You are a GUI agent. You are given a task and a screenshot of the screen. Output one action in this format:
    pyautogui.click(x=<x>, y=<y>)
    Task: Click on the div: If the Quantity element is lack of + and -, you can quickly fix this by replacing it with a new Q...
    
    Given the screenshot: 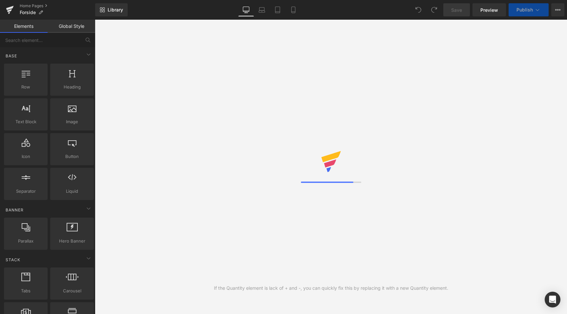 What is the action you would take?
    pyautogui.click(x=331, y=288)
    